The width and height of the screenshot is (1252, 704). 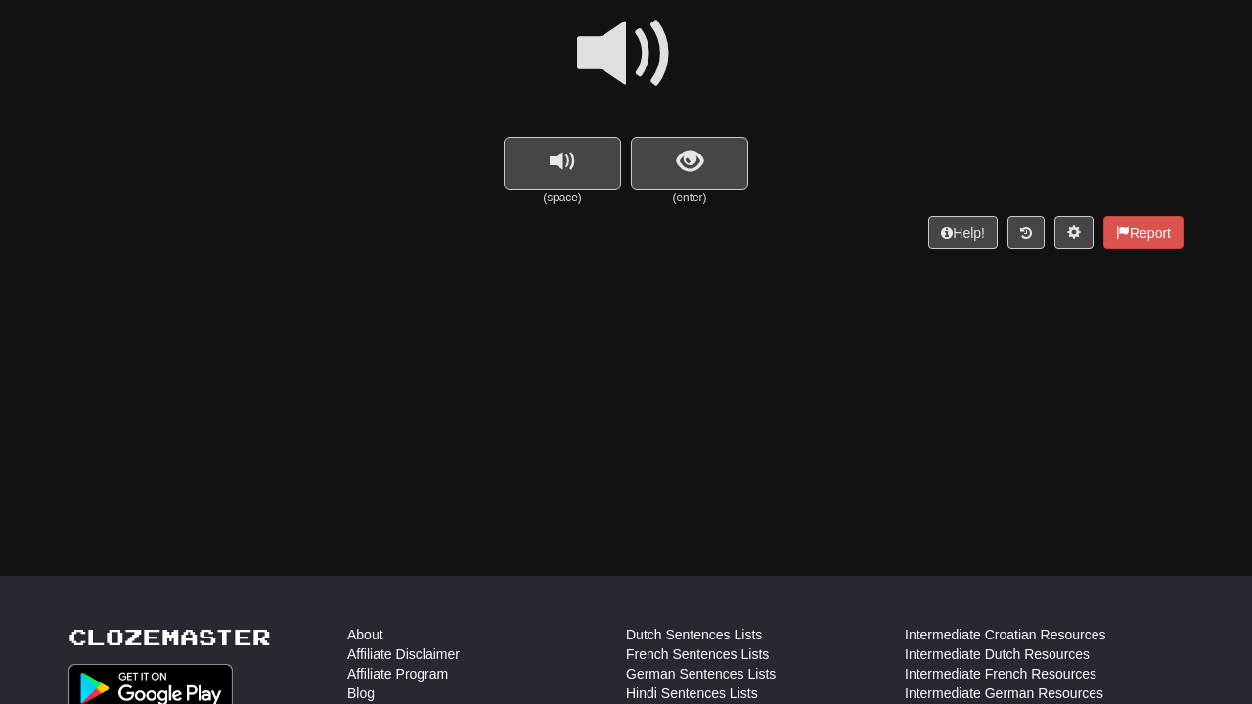 What do you see at coordinates (169, 637) in the screenshot?
I see `a: Clozemaster` at bounding box center [169, 637].